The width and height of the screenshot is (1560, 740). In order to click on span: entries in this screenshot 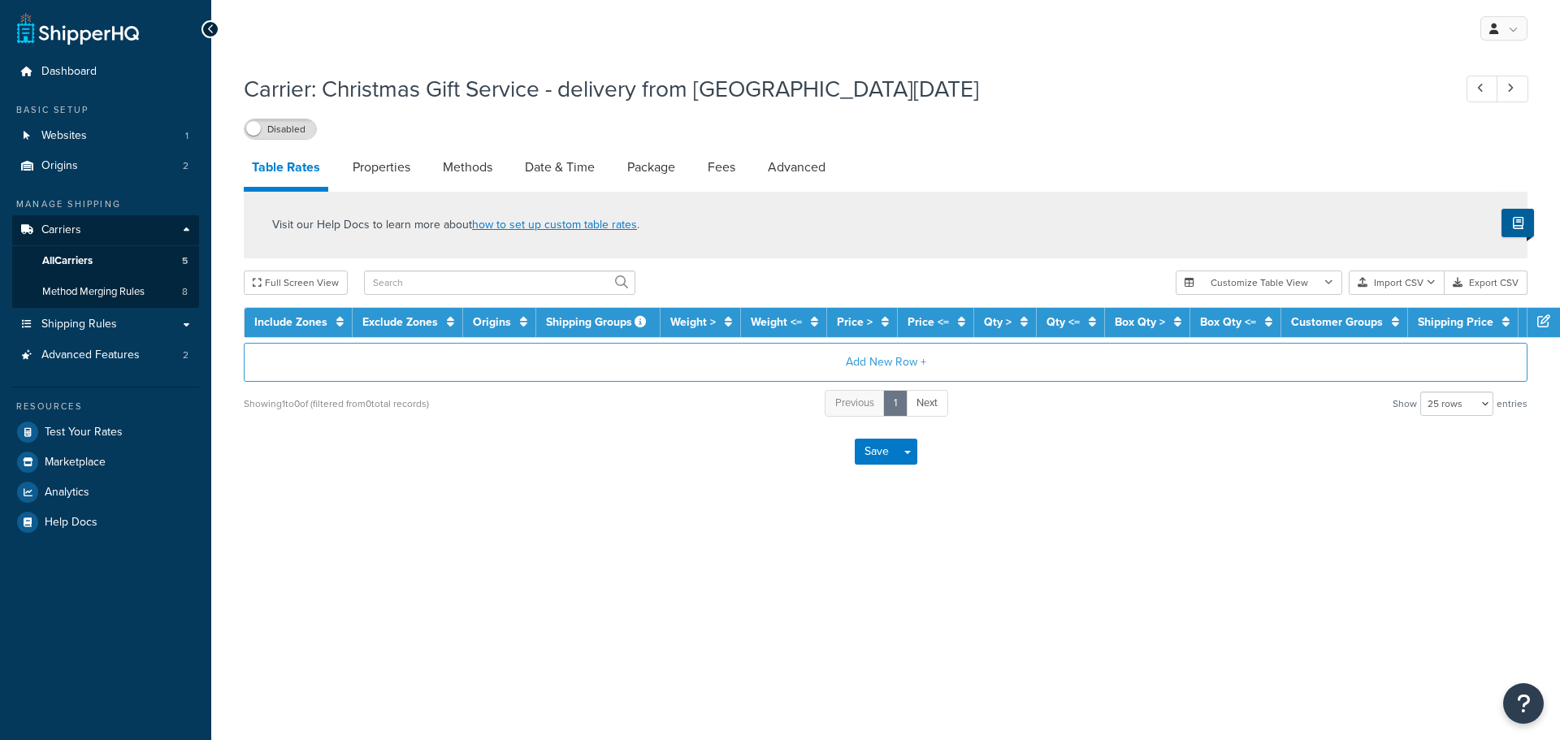, I will do `click(1512, 404)`.